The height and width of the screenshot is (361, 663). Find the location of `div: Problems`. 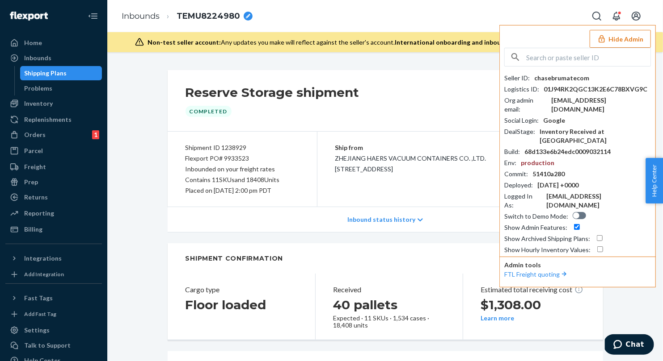

div: Problems is located at coordinates (38, 88).